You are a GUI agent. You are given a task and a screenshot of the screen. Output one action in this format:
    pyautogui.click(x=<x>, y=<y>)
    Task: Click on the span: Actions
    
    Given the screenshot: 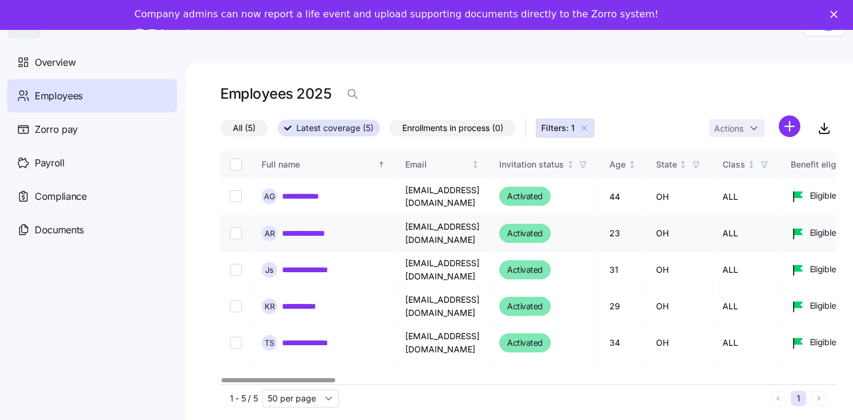 What is the action you would take?
    pyautogui.click(x=729, y=129)
    